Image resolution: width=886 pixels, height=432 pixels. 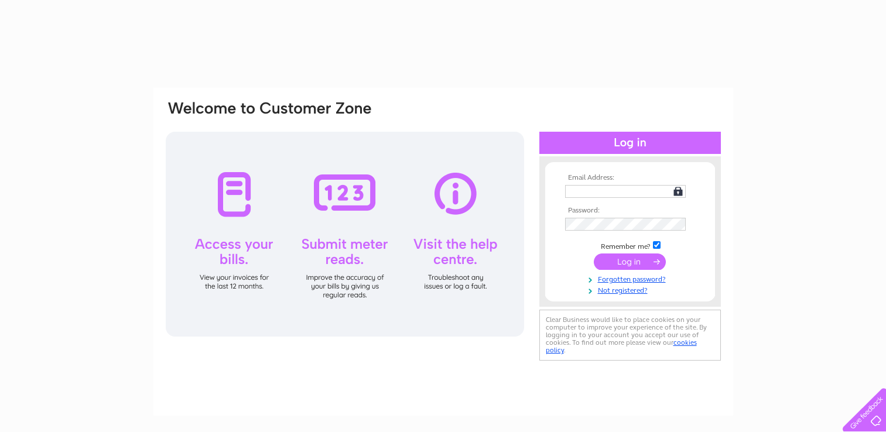 What do you see at coordinates (630, 211) in the screenshot?
I see `th: Password:` at bounding box center [630, 211].